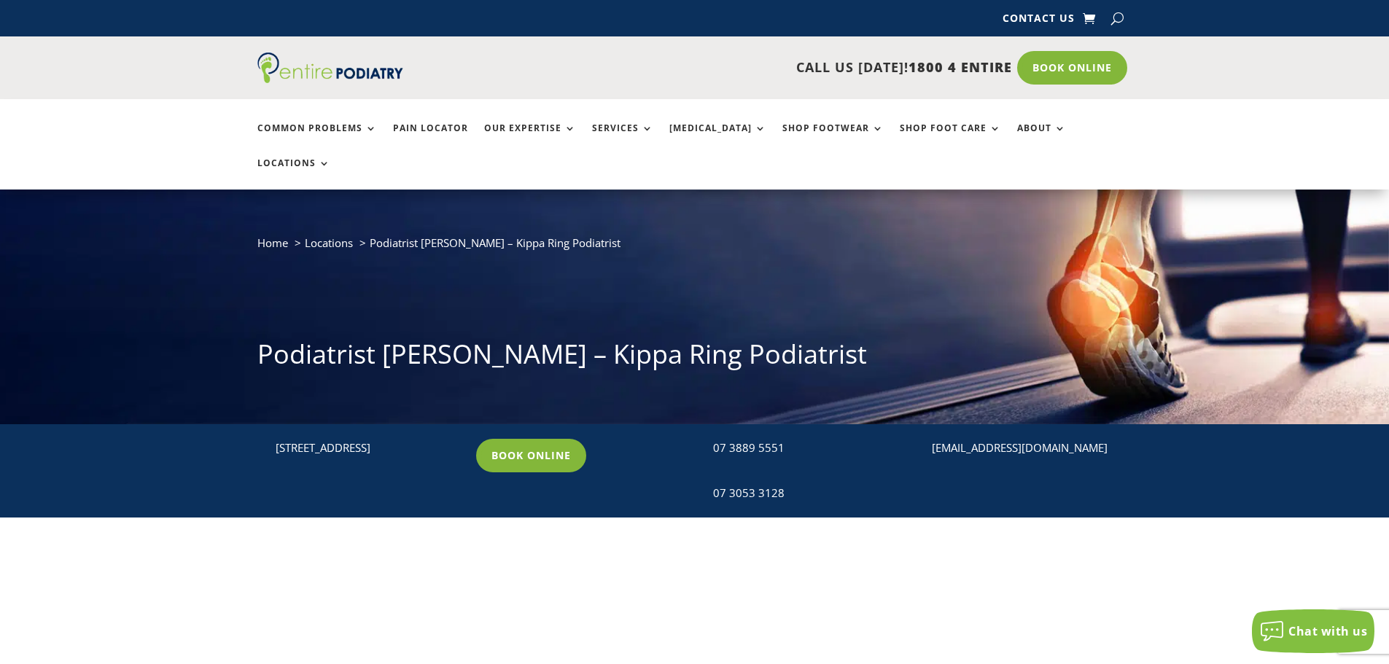 Image resolution: width=1389 pixels, height=664 pixels. I want to click on a: Shop Footwear, so click(832, 138).